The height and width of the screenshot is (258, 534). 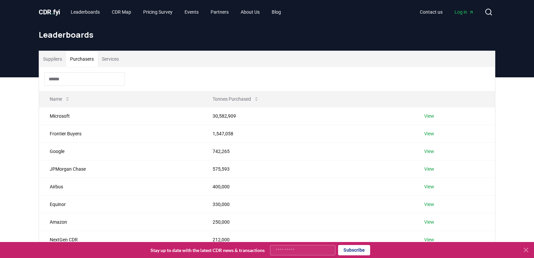 What do you see at coordinates (308, 240) in the screenshot?
I see `td: 212,000` at bounding box center [308, 240].